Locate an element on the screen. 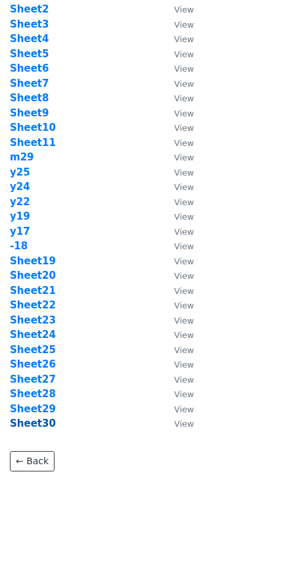 The image size is (297, 576). strong: Sheet10 is located at coordinates (33, 127).